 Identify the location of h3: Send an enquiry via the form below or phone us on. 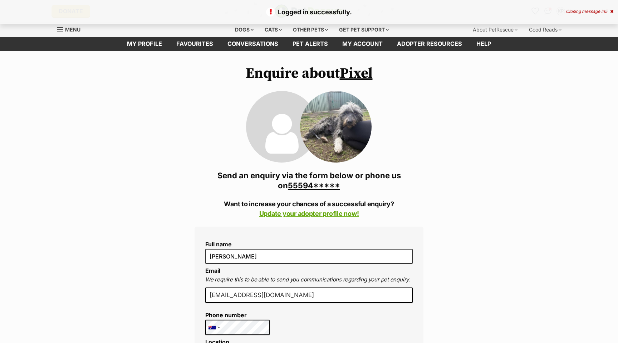
(309, 180).